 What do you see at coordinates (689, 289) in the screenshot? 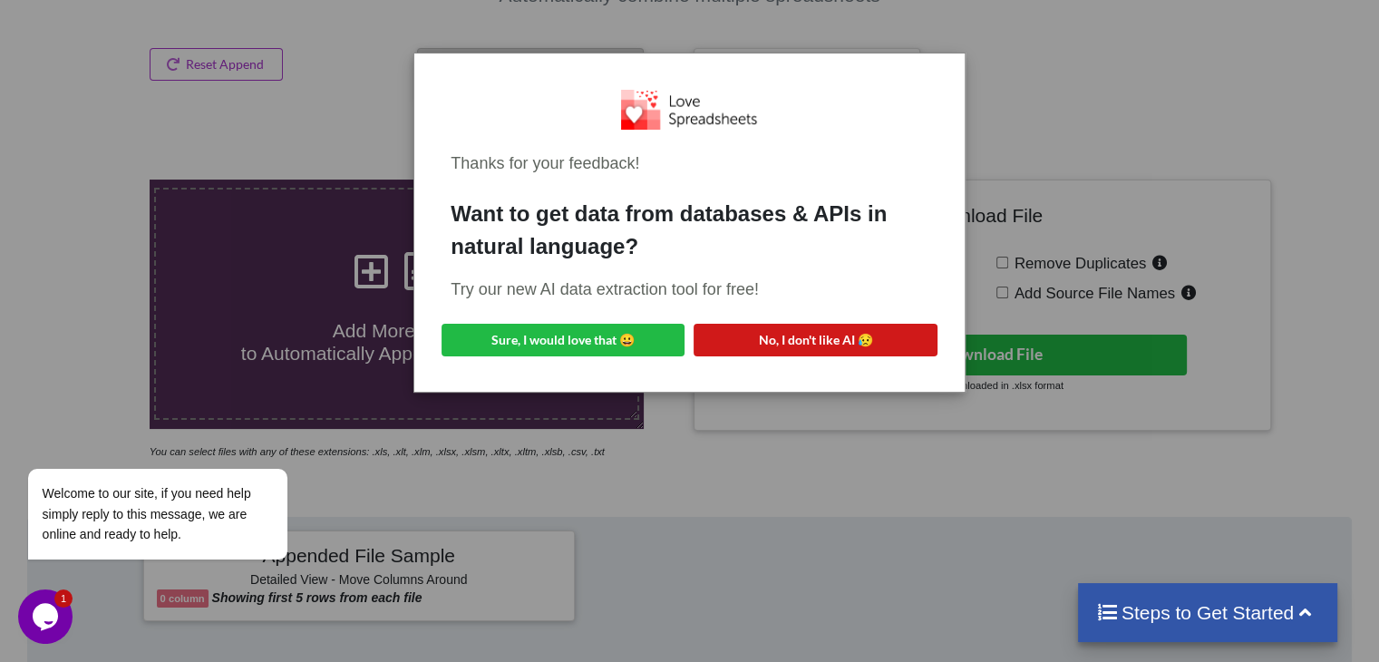
I see `div: Try our new AI data extraction tool for free!` at bounding box center [689, 289].